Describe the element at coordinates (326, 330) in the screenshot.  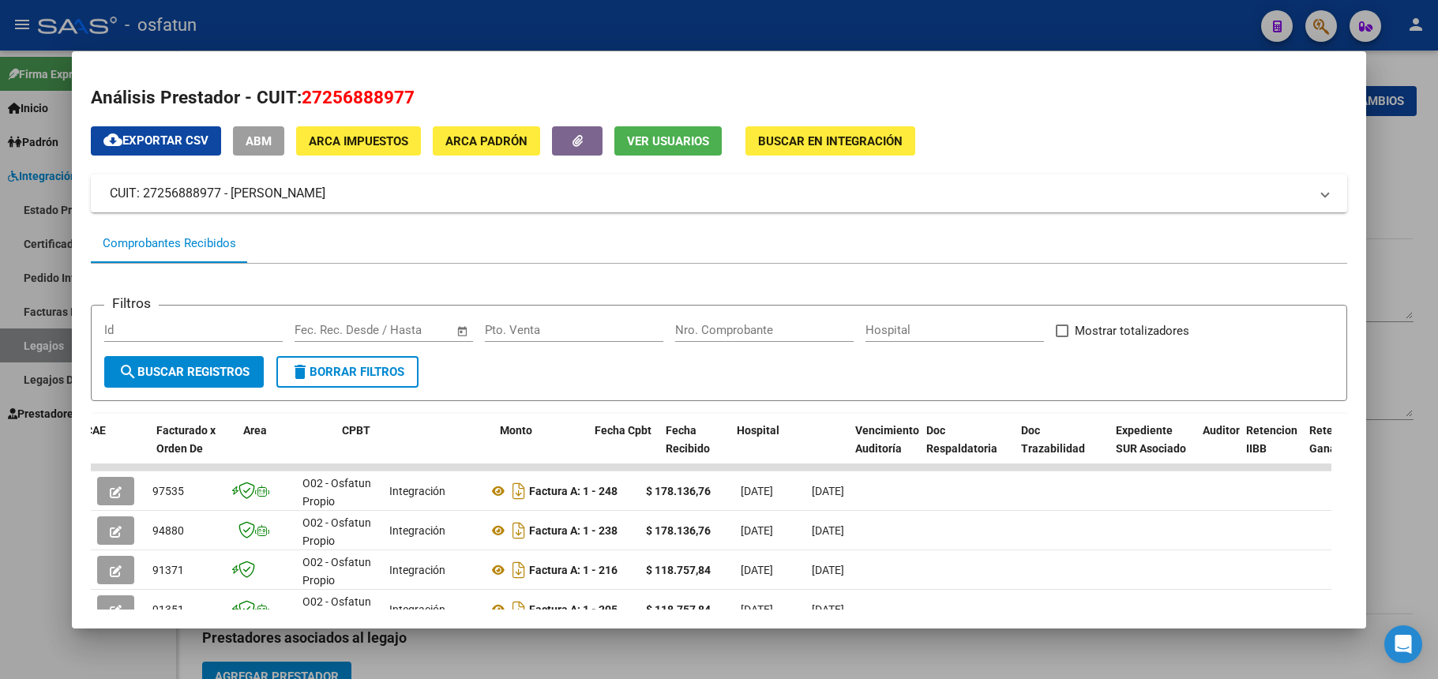
I see `input: Fecha inicio` at that location.